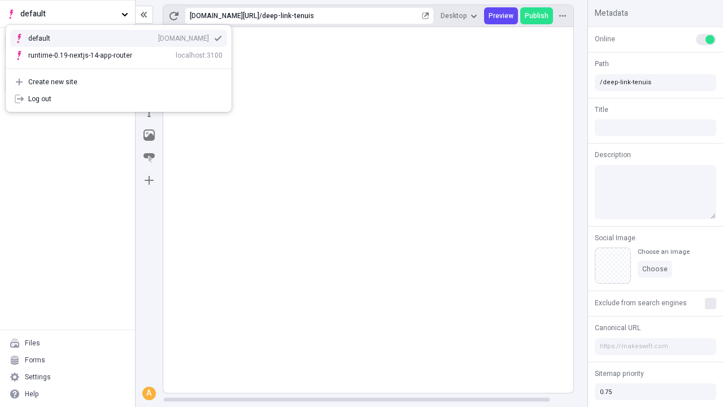 The height and width of the screenshot is (407, 723). What do you see at coordinates (613, 155) in the screenshot?
I see `span: Description` at bounding box center [613, 155].